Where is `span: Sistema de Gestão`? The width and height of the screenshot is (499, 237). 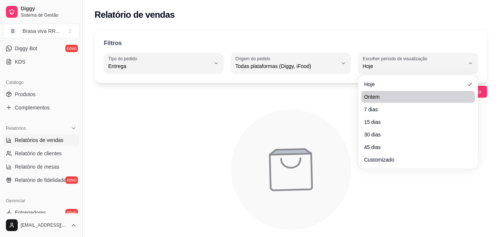
span: Sistema de Gestão is located at coordinates (48, 15).